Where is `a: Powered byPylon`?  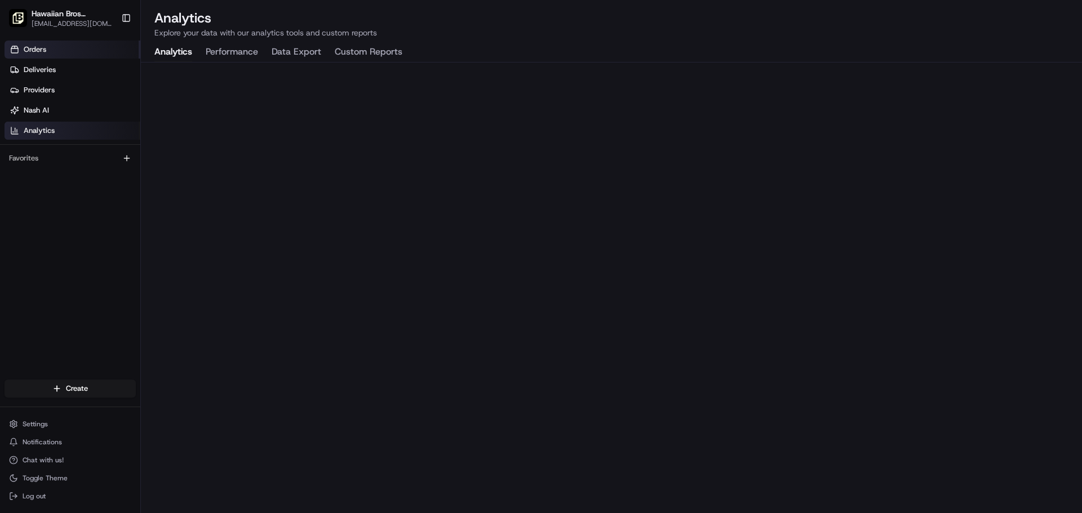 a: Powered byPylon is located at coordinates (108, 195).